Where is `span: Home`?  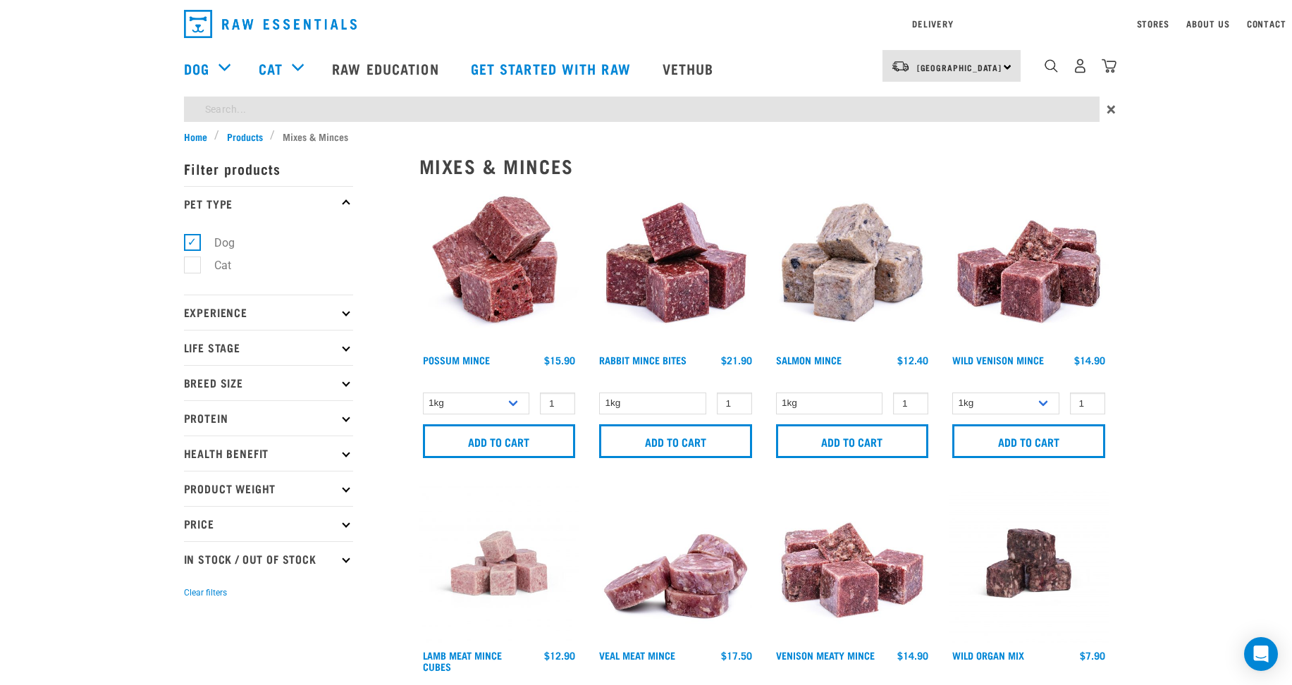
span: Home is located at coordinates (195, 136).